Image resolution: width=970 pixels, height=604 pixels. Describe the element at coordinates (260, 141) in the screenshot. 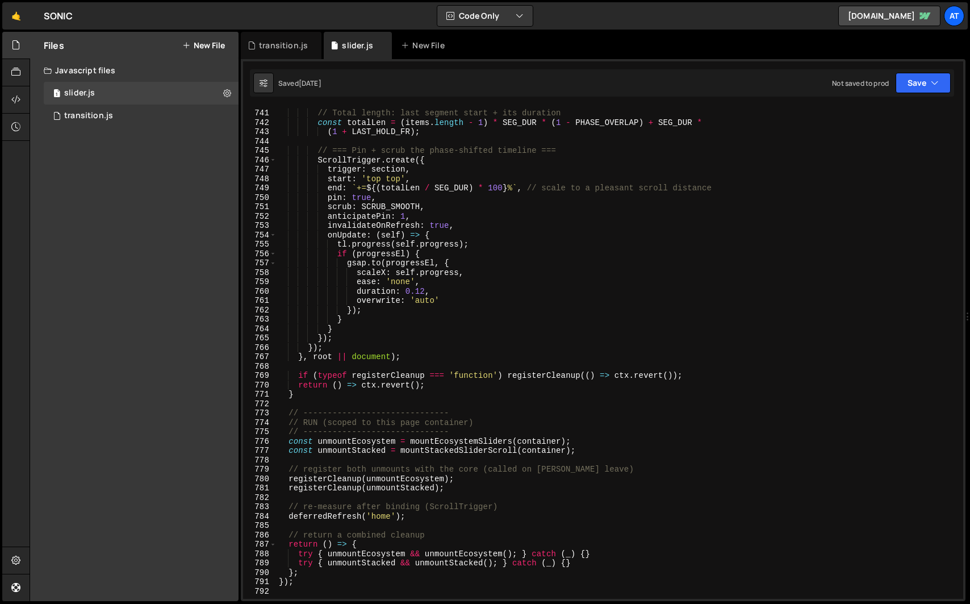

I see `div: 744` at that location.